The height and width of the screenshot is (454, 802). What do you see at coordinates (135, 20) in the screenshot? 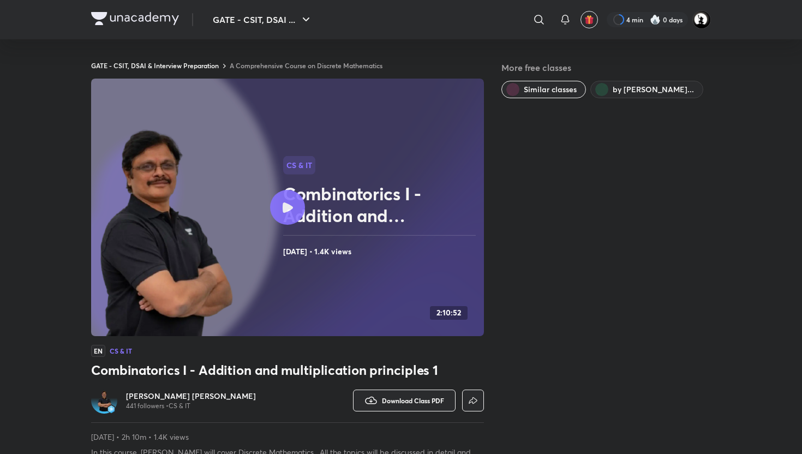
I see `a: Company Logo` at bounding box center [135, 20].